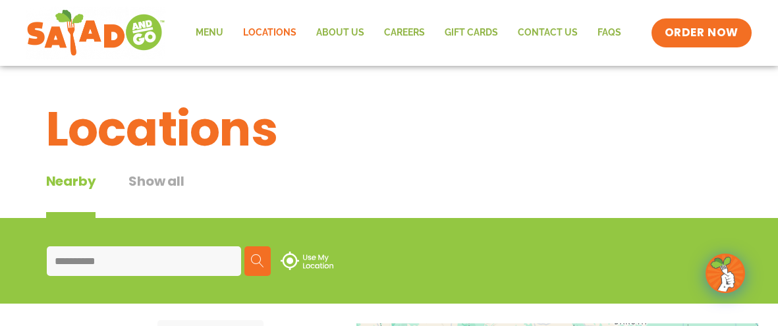 The image size is (778, 326). Describe the element at coordinates (702, 33) in the screenshot. I see `span: ORDER NOW` at that location.